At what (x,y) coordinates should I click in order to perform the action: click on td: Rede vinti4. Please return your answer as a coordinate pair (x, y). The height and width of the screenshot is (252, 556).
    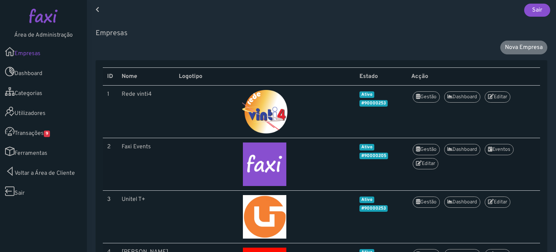
    Looking at the image, I should click on (146, 112).